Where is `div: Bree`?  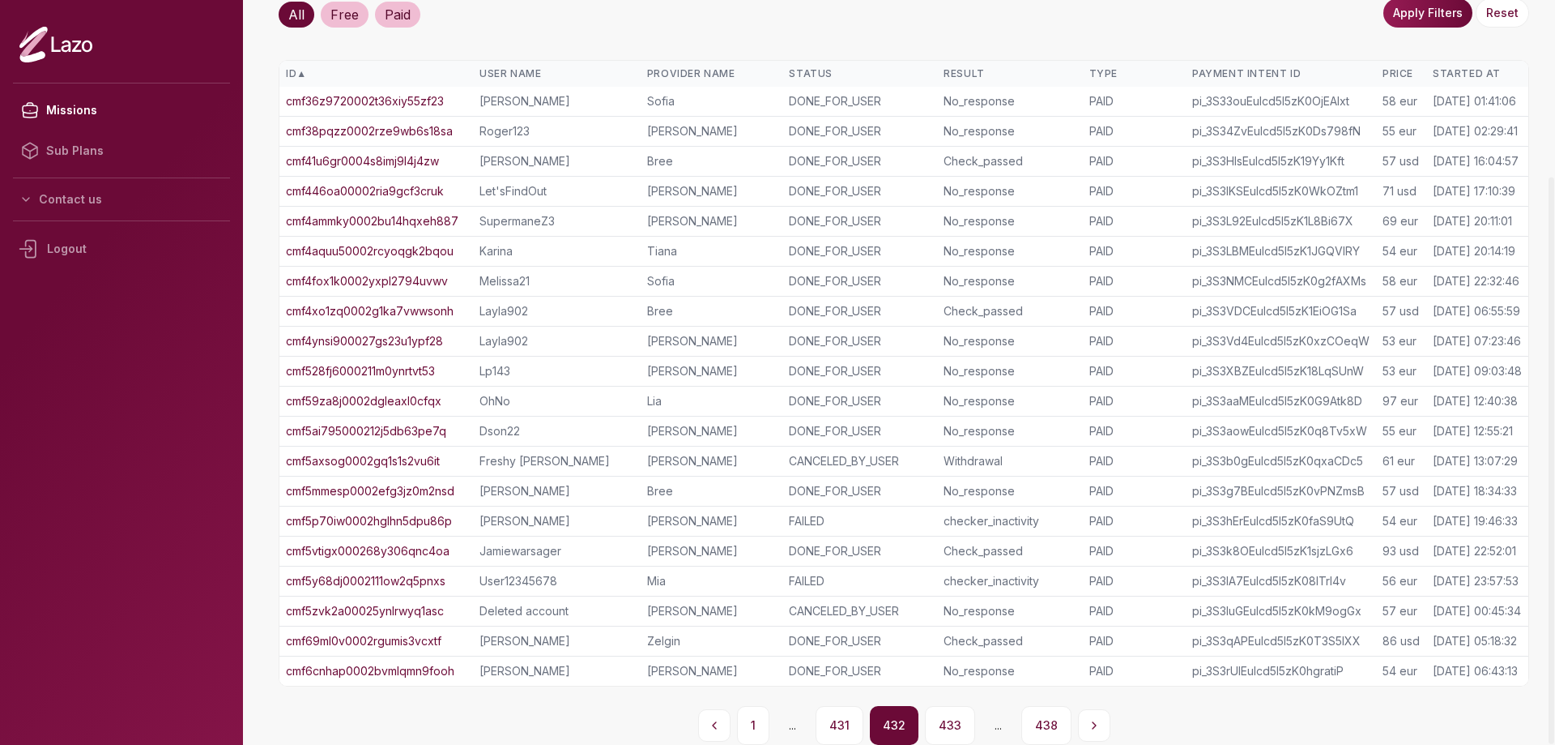 div: Bree is located at coordinates (712, 311).